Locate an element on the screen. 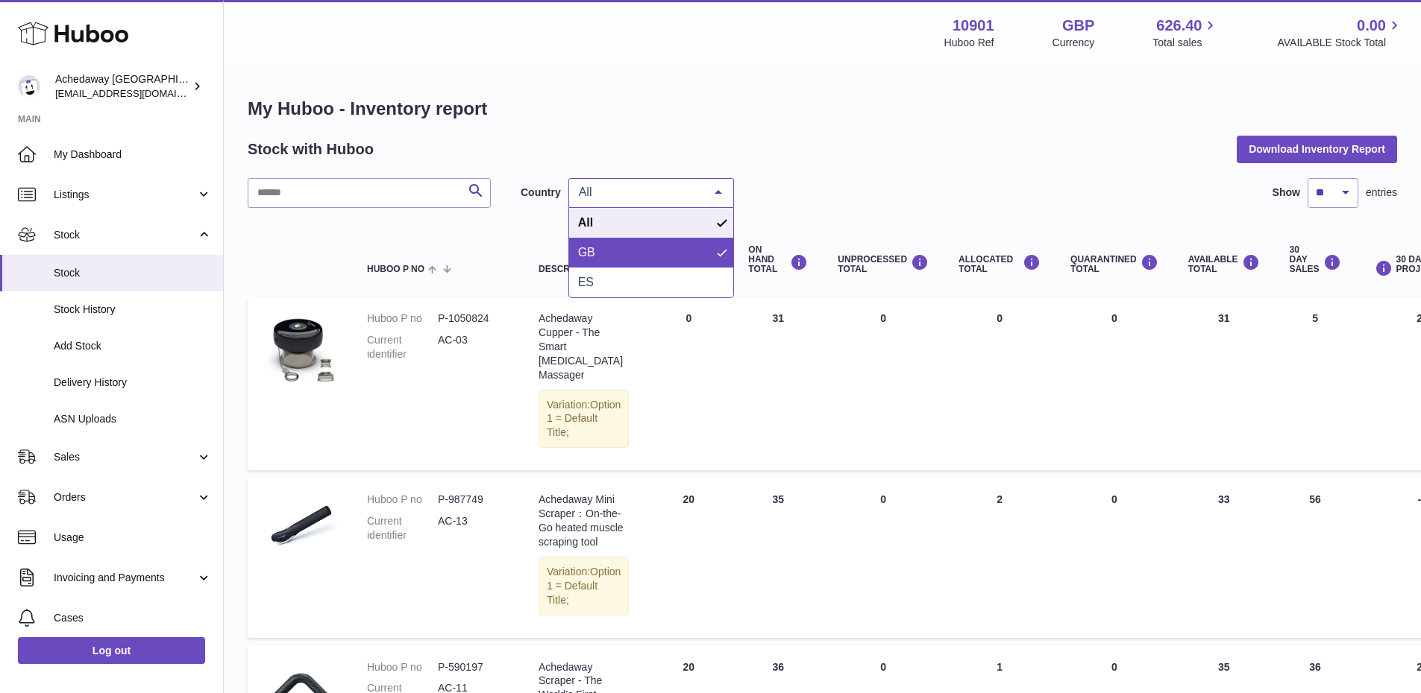 The width and height of the screenshot is (1421, 693). h1: My Huboo - Inventory report is located at coordinates (822, 109).